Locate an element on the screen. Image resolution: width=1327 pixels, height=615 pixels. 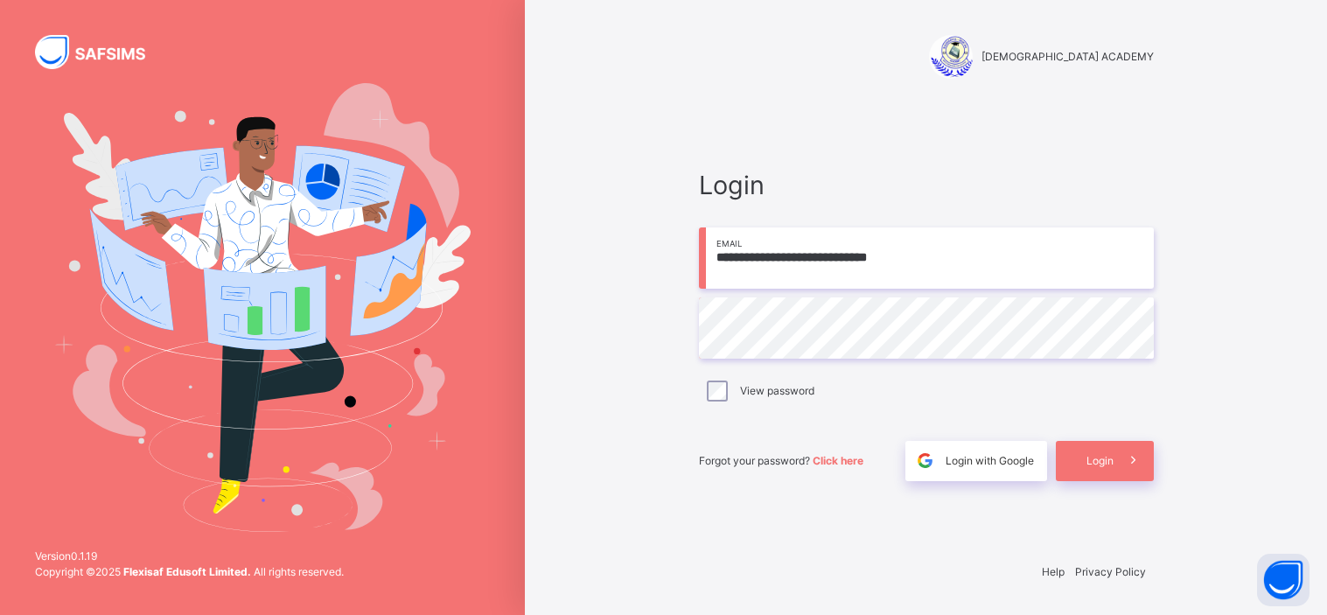
a: Click here is located at coordinates (838, 460).